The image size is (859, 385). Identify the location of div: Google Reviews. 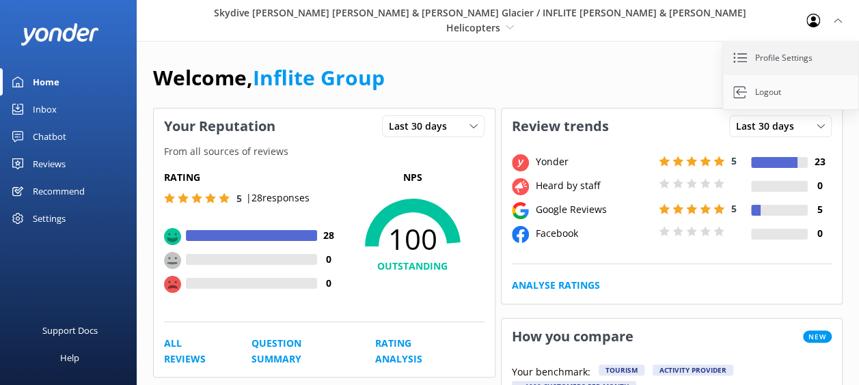
(594, 210).